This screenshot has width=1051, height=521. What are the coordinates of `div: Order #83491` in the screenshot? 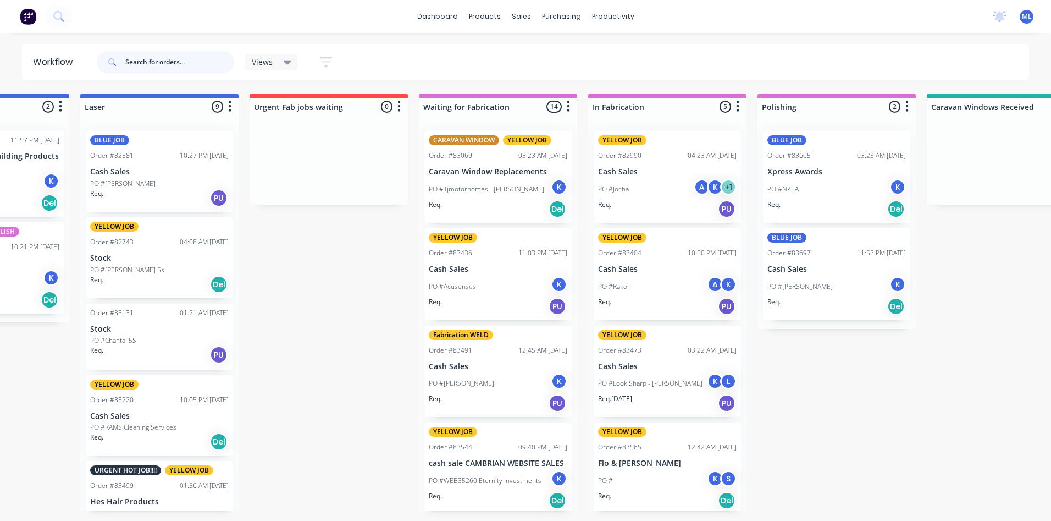 It's located at (450, 350).